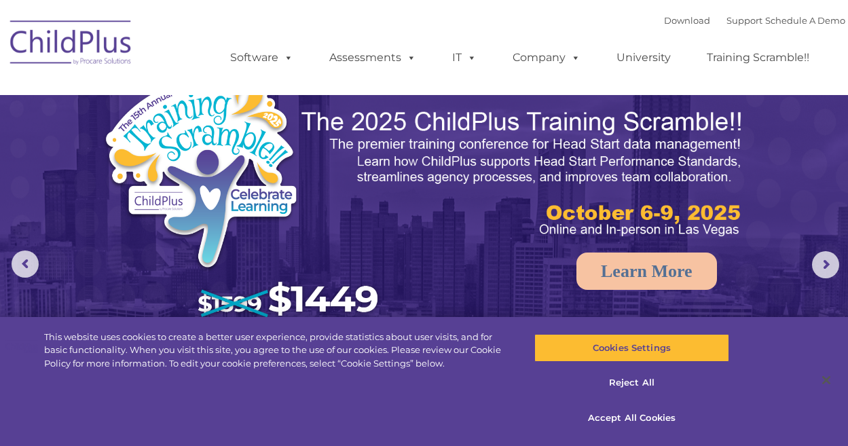  I want to click on button: Close, so click(827, 380).